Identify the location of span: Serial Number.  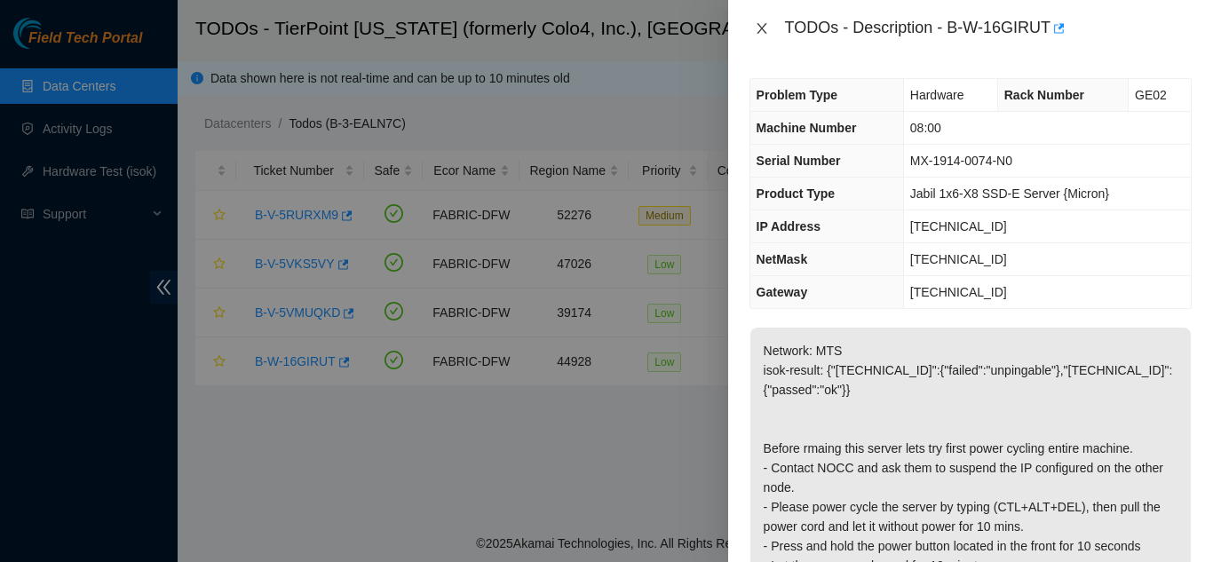
(798, 161).